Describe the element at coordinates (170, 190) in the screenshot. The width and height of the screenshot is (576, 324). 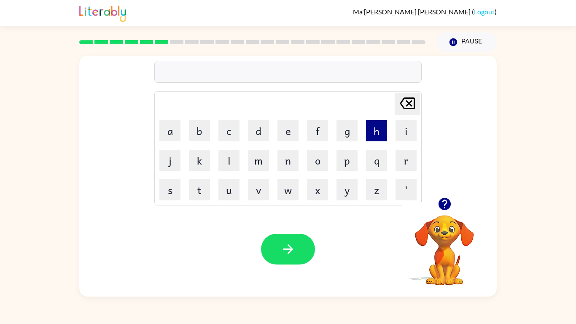
I see `button: s` at that location.